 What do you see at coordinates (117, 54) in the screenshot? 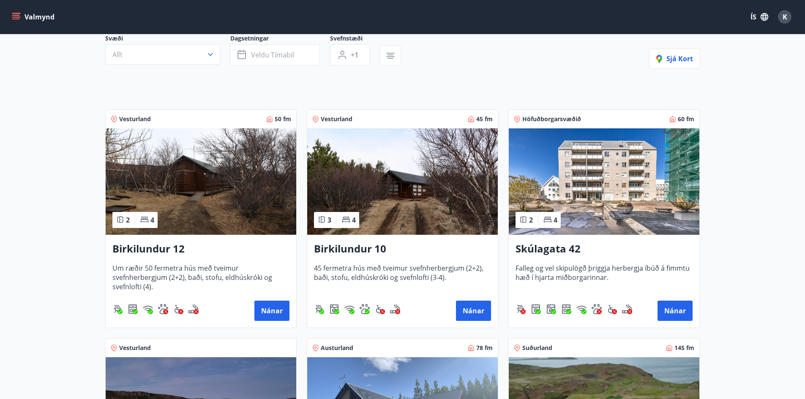
I see `span: Allt` at bounding box center [117, 54].